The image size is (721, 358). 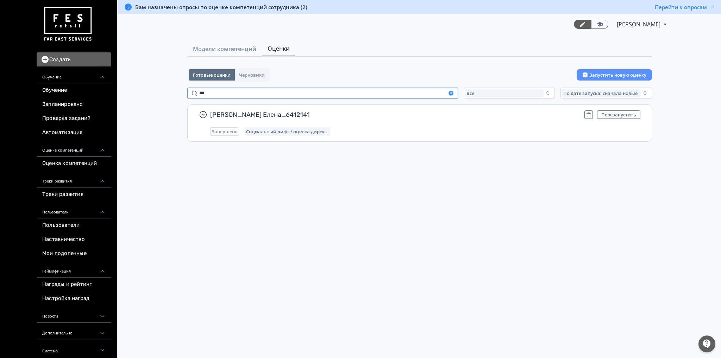 I want to click on a: Пользователи, so click(x=74, y=226).